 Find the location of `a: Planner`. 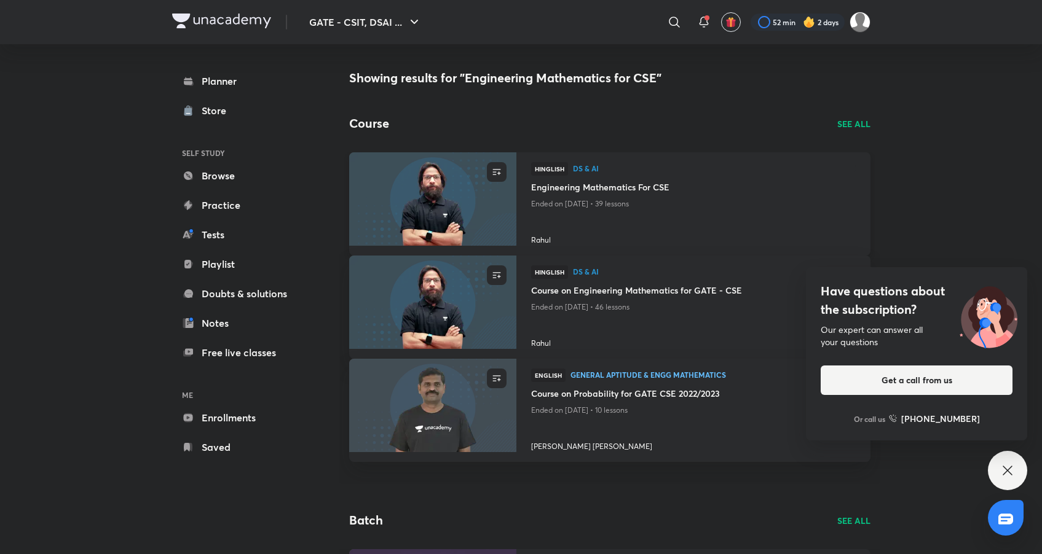

a: Planner is located at coordinates (243, 81).